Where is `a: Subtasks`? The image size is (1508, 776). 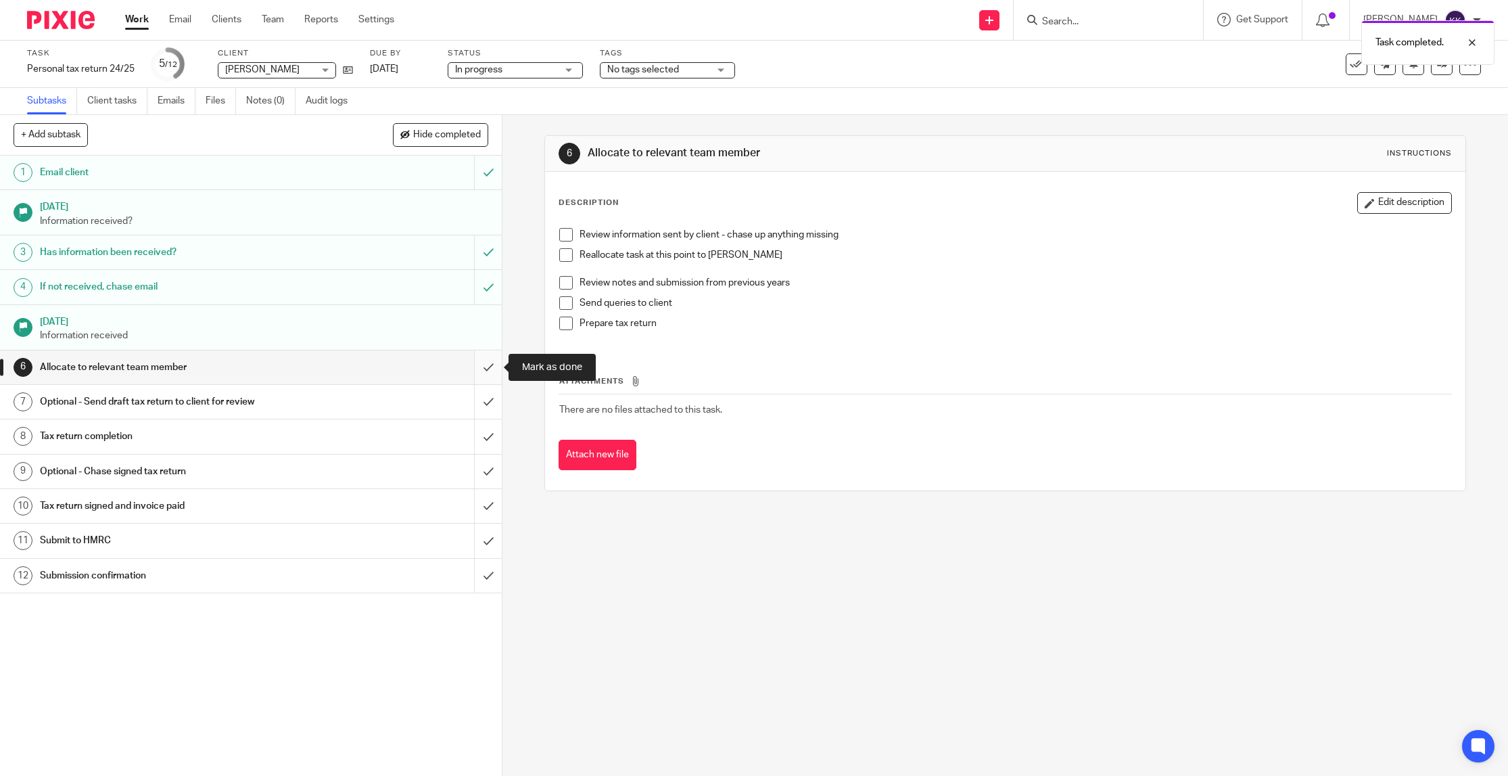
a: Subtasks is located at coordinates (52, 101).